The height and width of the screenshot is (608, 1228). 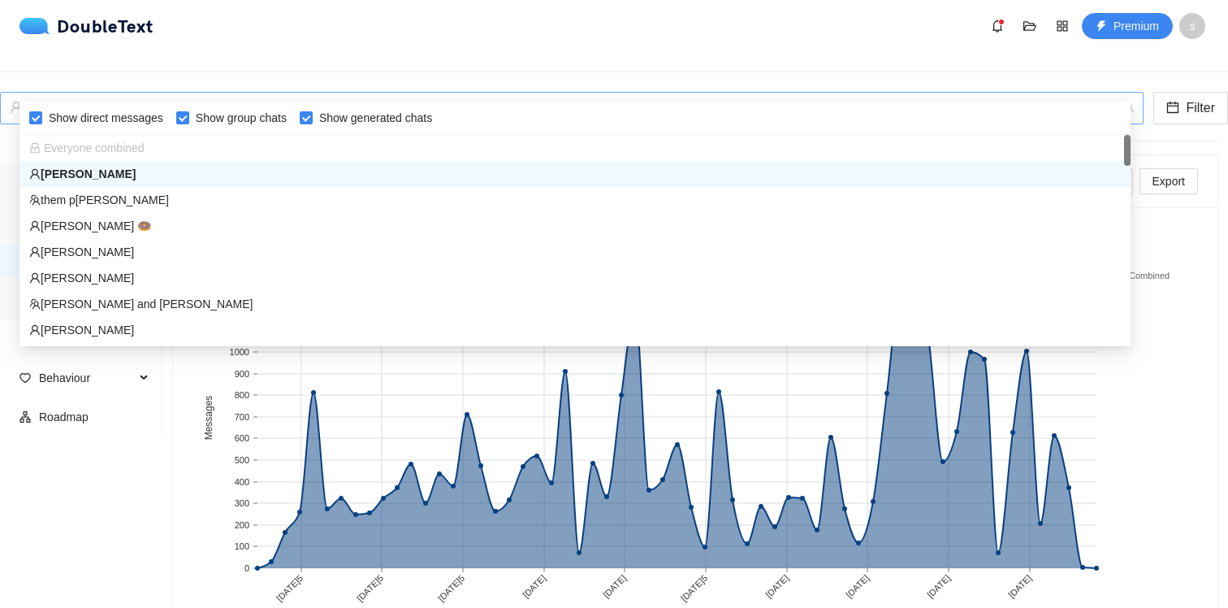 I want to click on span: Share, so click(x=1104, y=181).